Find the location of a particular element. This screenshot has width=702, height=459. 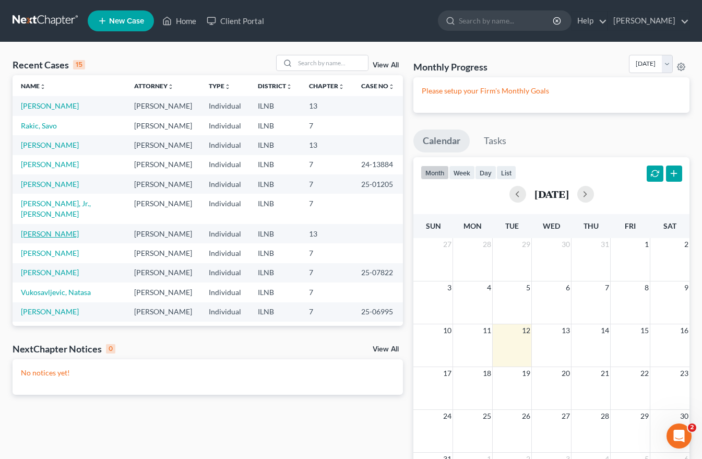

span: 6 is located at coordinates (568, 288).